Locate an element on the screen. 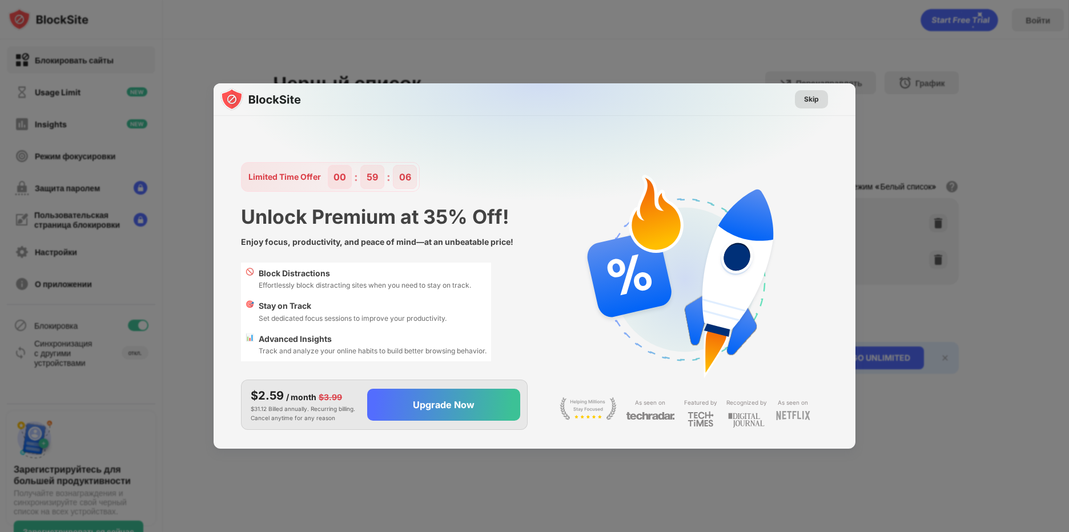  div: Set dedicated focus sessions to improve your productivity. is located at coordinates (352, 318).